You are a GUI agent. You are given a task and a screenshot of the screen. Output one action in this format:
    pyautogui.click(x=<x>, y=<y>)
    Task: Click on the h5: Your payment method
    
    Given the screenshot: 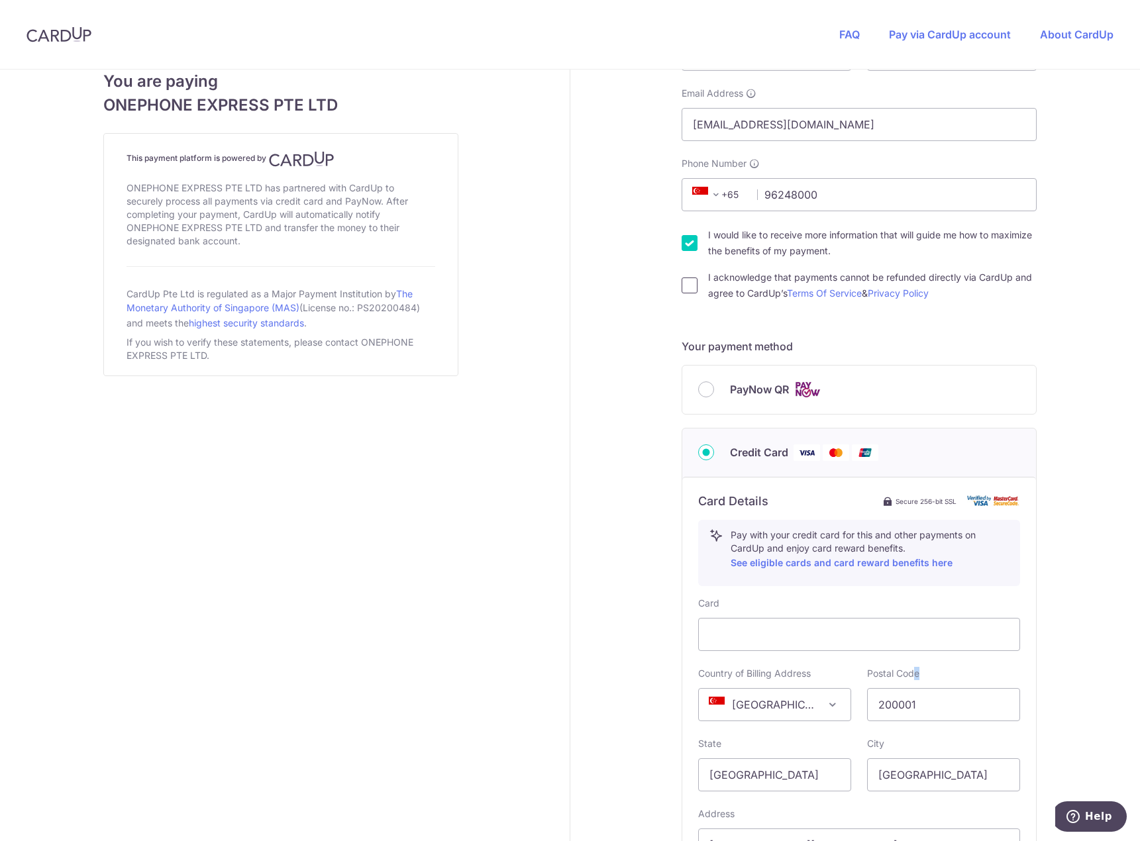 What is the action you would take?
    pyautogui.click(x=859, y=346)
    